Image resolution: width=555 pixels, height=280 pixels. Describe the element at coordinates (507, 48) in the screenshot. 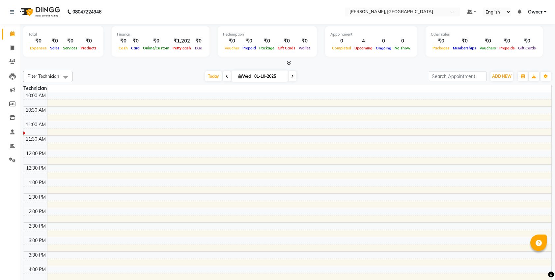

I see `span: Prepaids` at that location.